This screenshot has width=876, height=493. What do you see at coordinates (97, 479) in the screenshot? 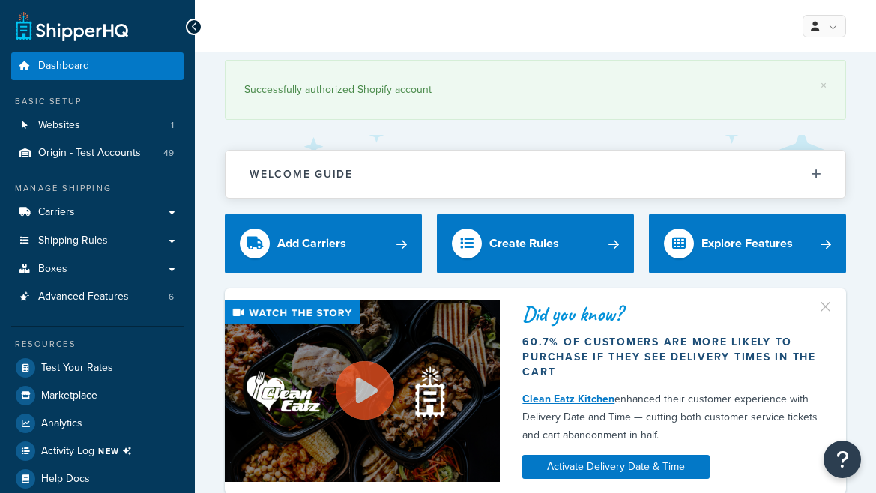
I see `a: Help Docs` at bounding box center [97, 479].